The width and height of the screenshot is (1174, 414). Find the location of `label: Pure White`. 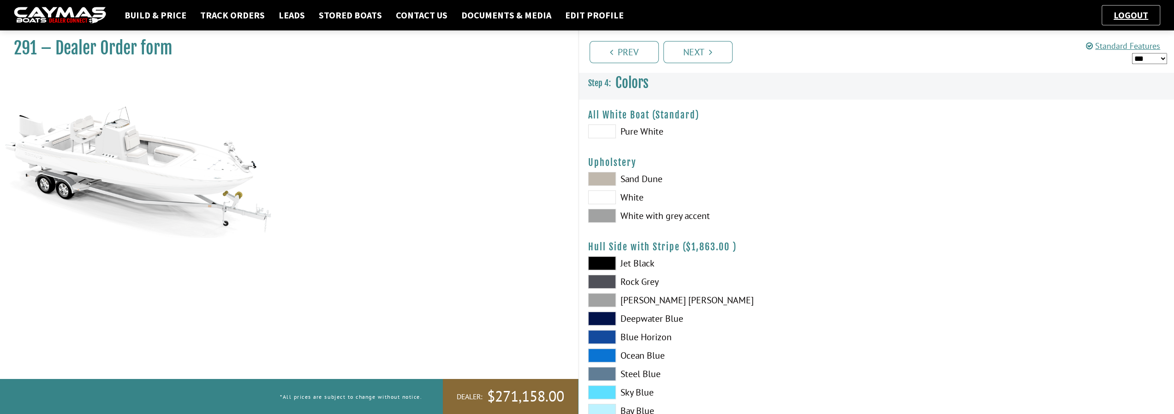

label: Pure White is located at coordinates (727, 131).